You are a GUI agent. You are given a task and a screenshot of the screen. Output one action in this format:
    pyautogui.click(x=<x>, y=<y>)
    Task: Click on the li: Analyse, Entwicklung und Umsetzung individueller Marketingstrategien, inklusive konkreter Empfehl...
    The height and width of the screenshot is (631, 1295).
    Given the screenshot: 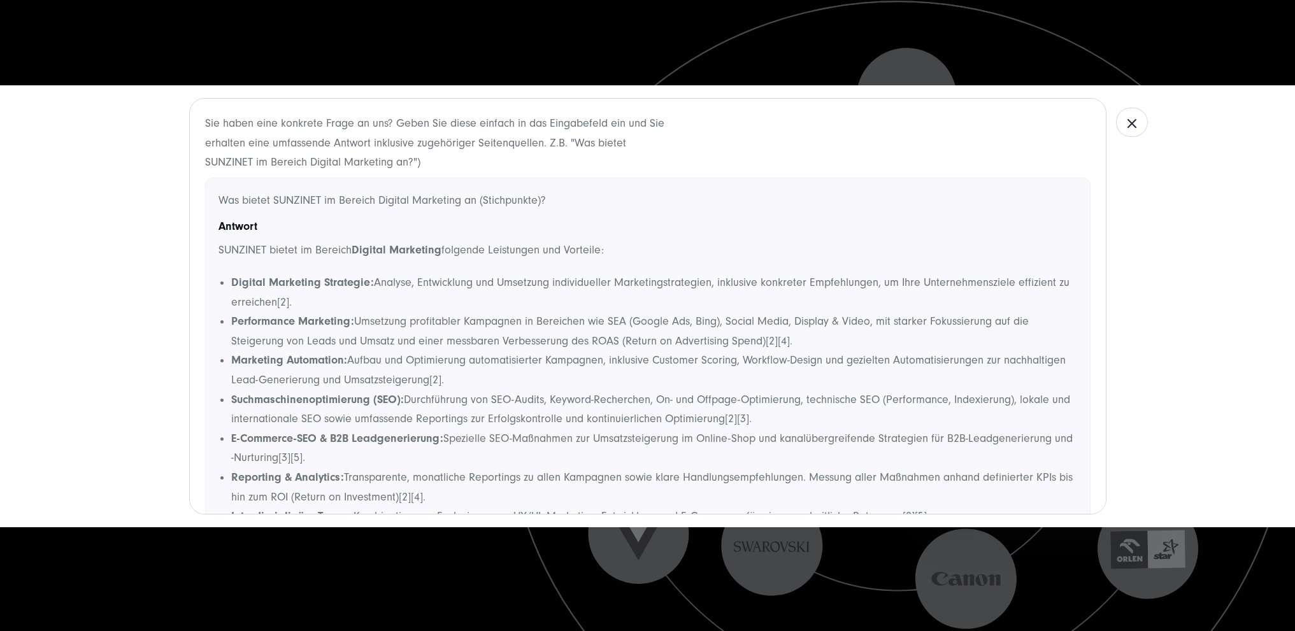 What is the action you would take?
    pyautogui.click(x=654, y=292)
    